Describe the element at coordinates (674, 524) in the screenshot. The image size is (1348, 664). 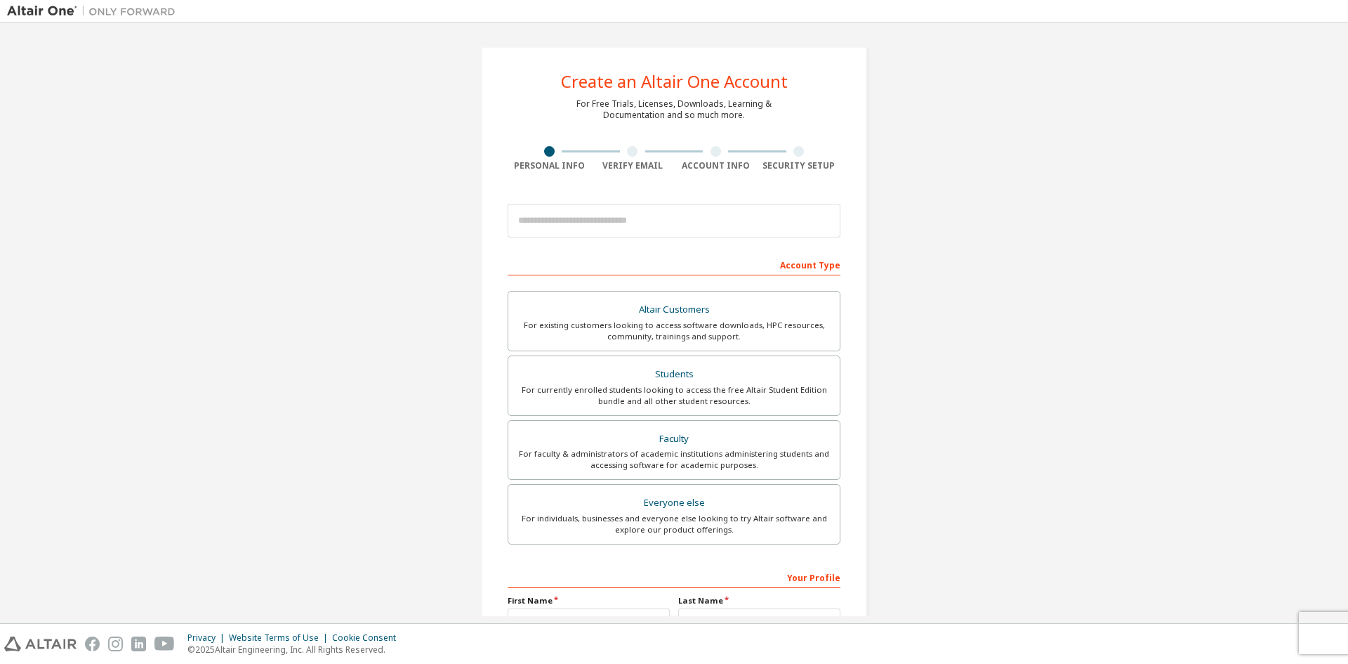
I see `div: For individuals, businesses and everyone else looking to try Altair software and explore our prod...` at that location.